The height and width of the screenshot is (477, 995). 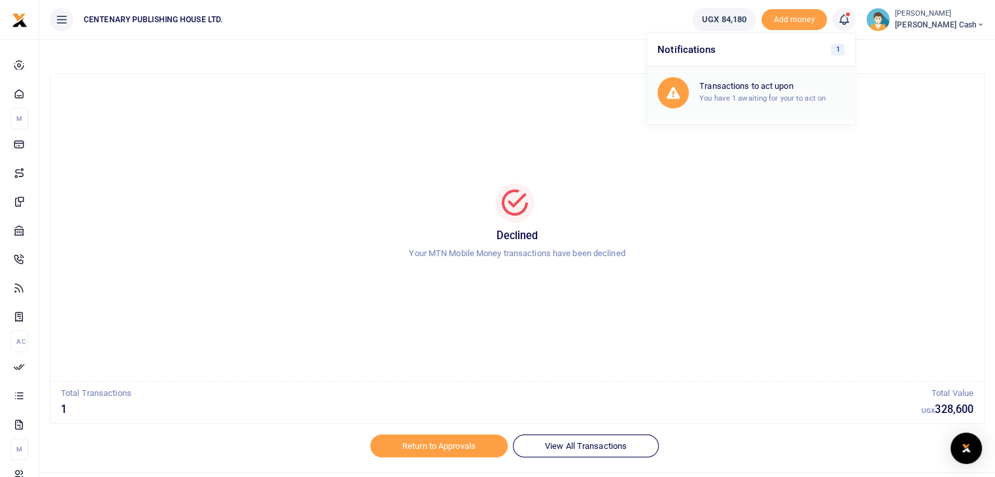 I want to click on a: Return to Approvals, so click(x=439, y=446).